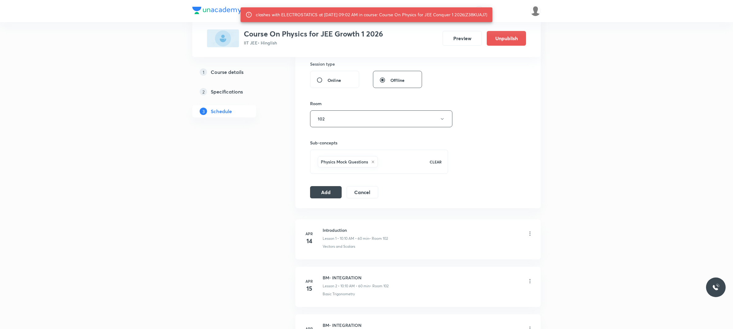 The height and width of the screenshot is (329, 733). I want to click on button: Preview, so click(462, 38).